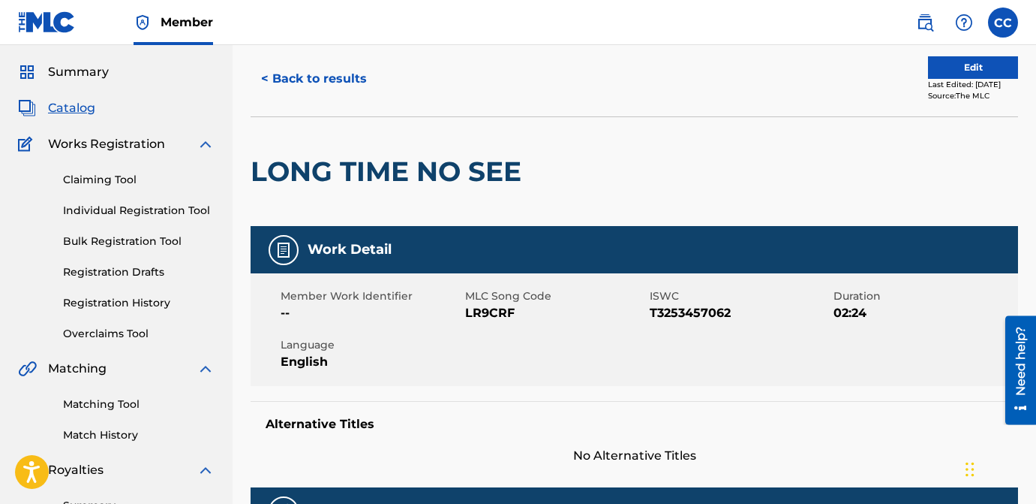 This screenshot has height=504, width=1036. Describe the element at coordinates (740, 313) in the screenshot. I see `span: T3253457062` at that location.